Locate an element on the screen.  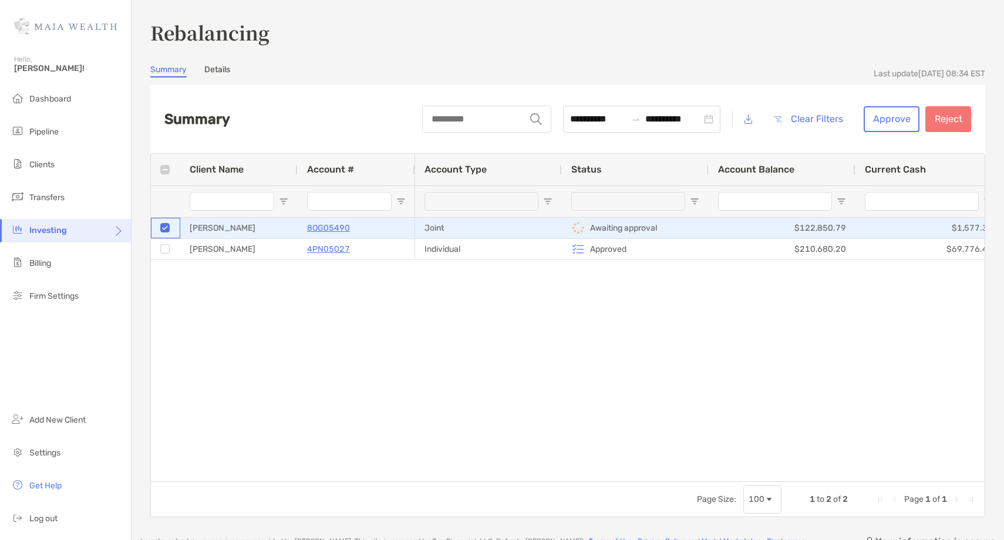
a: 4PN05027 is located at coordinates (328, 249).